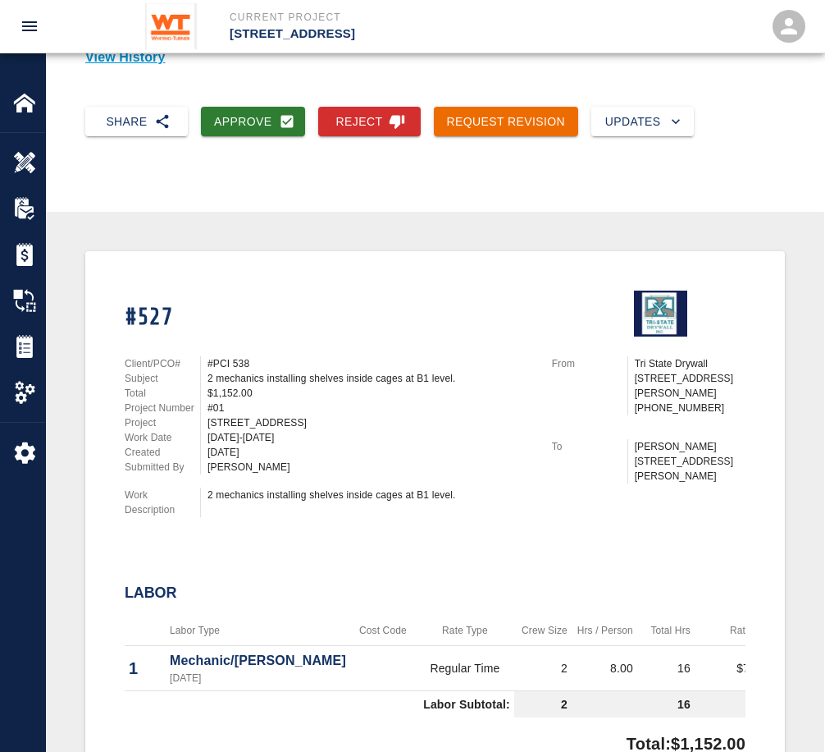  I want to click on th: Crew Size, so click(543, 630).